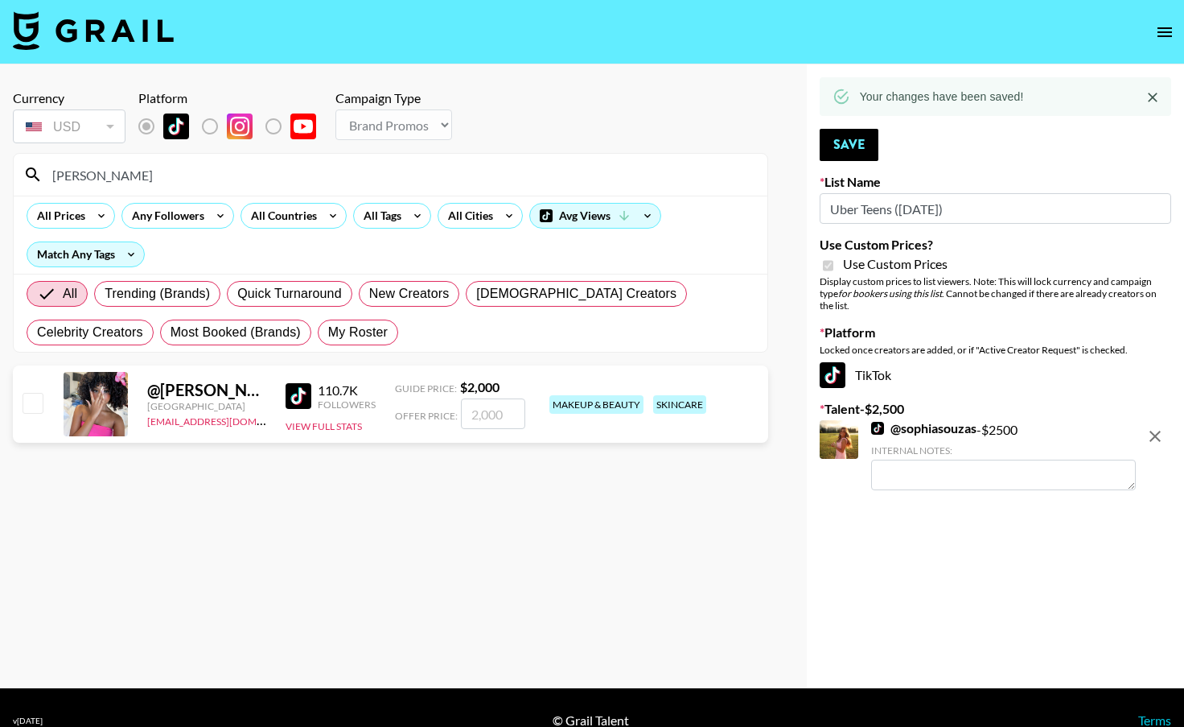 This screenshot has height=727, width=1184. I want to click on div: skincare, so click(680, 404).